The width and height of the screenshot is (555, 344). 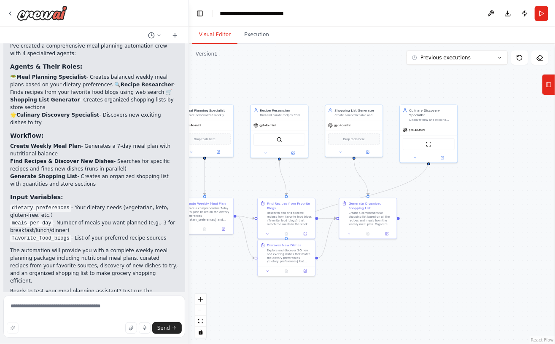 What do you see at coordinates (46, 147) in the screenshot?
I see `strong: Create Weekly Meal Plan` at bounding box center [46, 147].